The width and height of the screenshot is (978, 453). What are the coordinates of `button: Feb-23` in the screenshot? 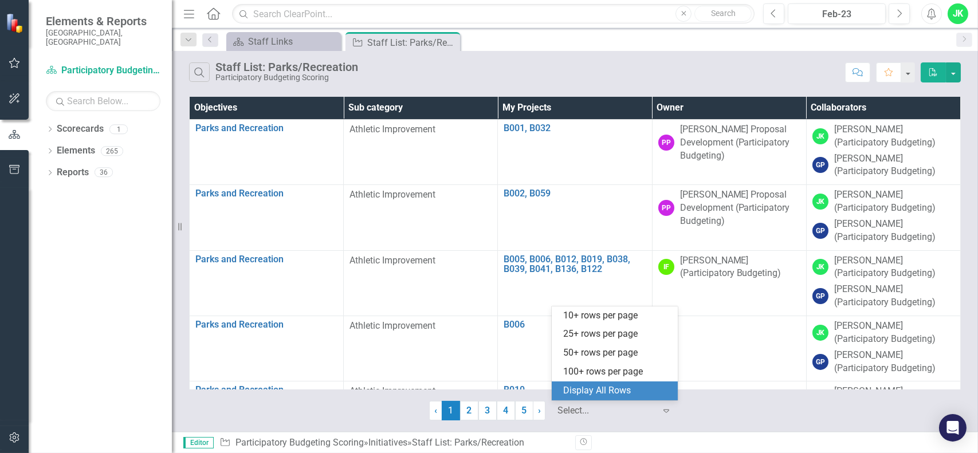 It's located at (836, 14).